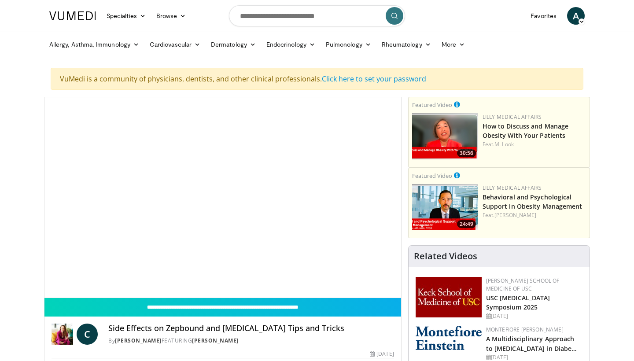  I want to click on a: Cardiovascular, so click(175, 44).